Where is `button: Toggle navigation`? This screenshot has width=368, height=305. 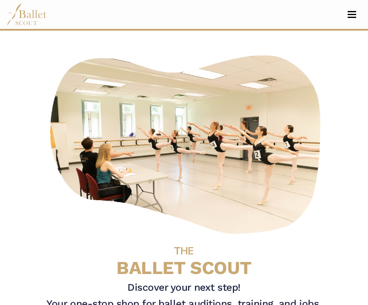 button: Toggle navigation is located at coordinates (352, 14).